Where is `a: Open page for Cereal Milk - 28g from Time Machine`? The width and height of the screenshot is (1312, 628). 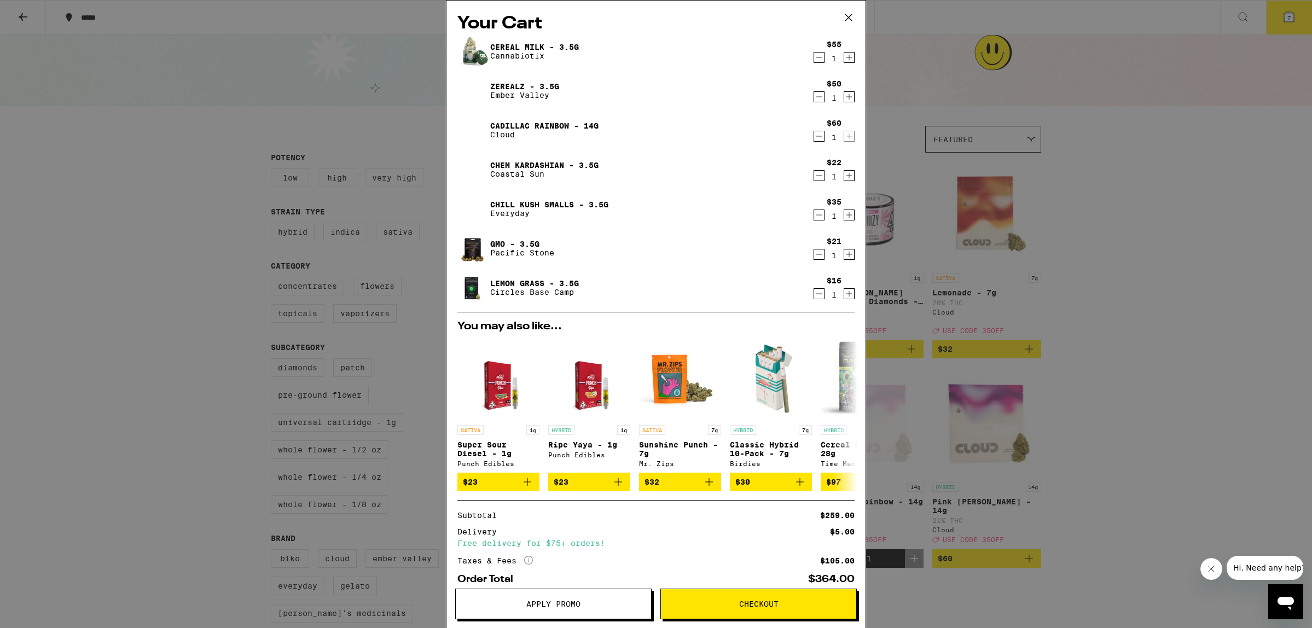 a: Open page for Cereal Milk - 28g from Time Machine is located at coordinates (862, 405).